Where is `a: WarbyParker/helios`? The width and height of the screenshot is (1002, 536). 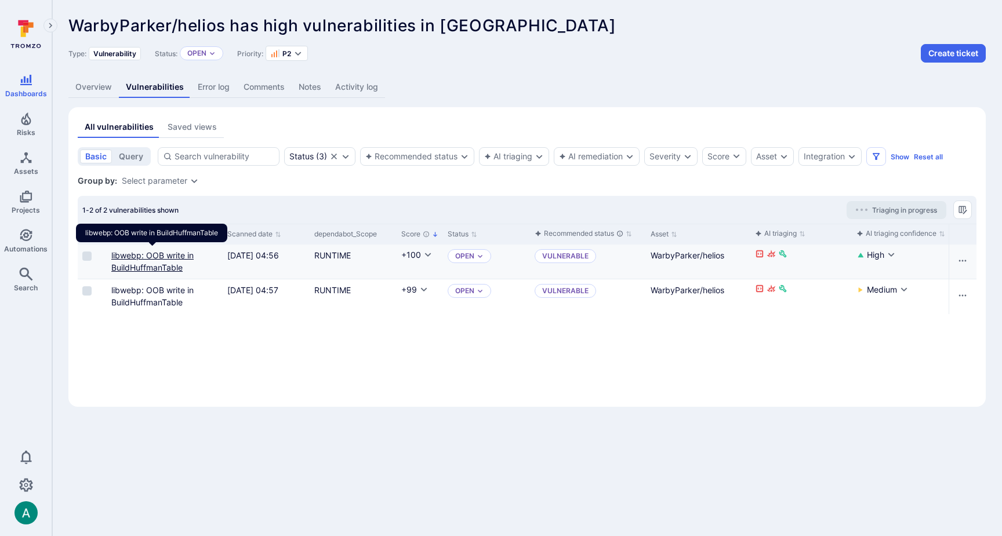 a: WarbyParker/helios is located at coordinates (687, 255).